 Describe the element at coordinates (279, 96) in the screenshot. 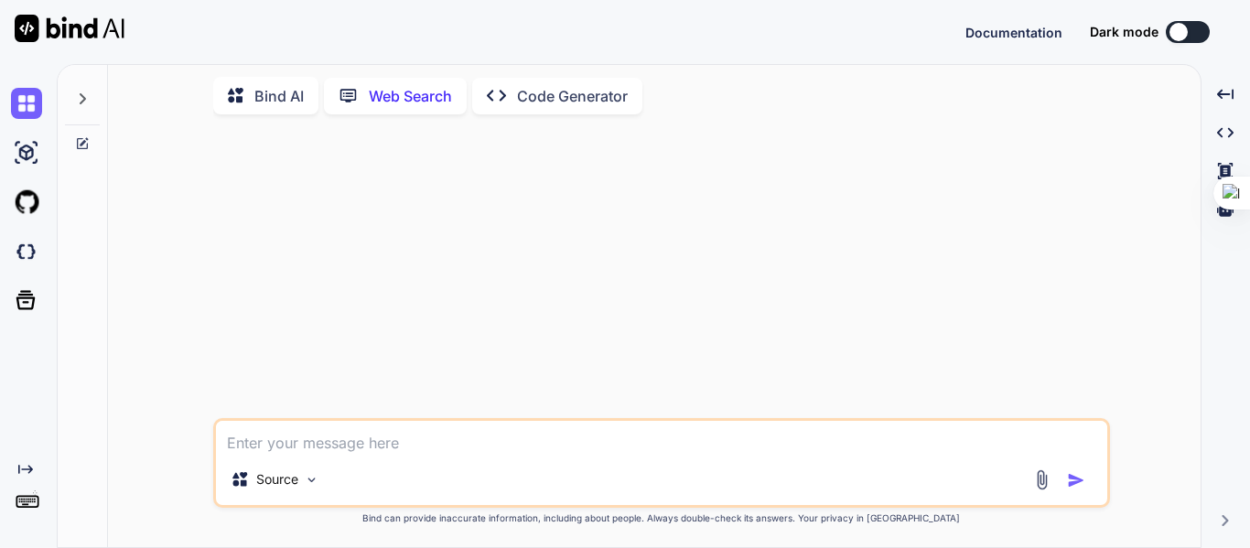

I see `p: Bind AI` at that location.